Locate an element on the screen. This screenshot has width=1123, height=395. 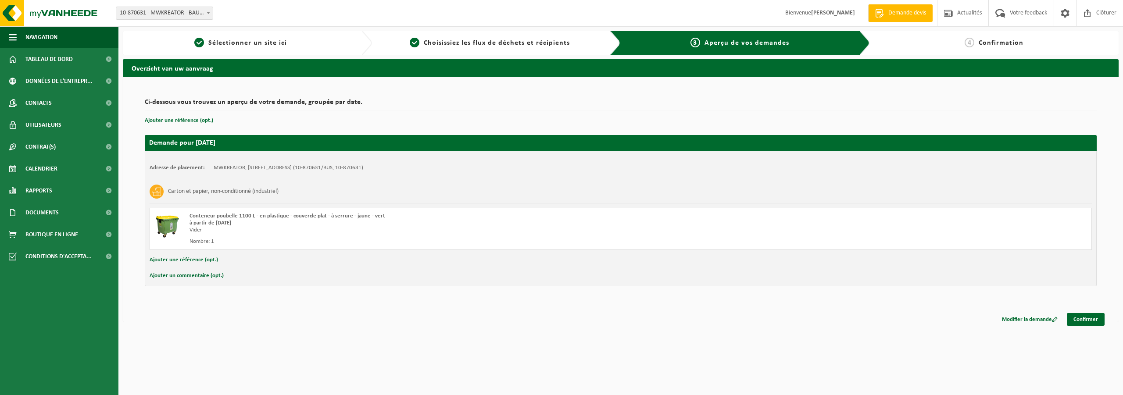
h2: Overzicht van uw aanvraag is located at coordinates (620, 68).